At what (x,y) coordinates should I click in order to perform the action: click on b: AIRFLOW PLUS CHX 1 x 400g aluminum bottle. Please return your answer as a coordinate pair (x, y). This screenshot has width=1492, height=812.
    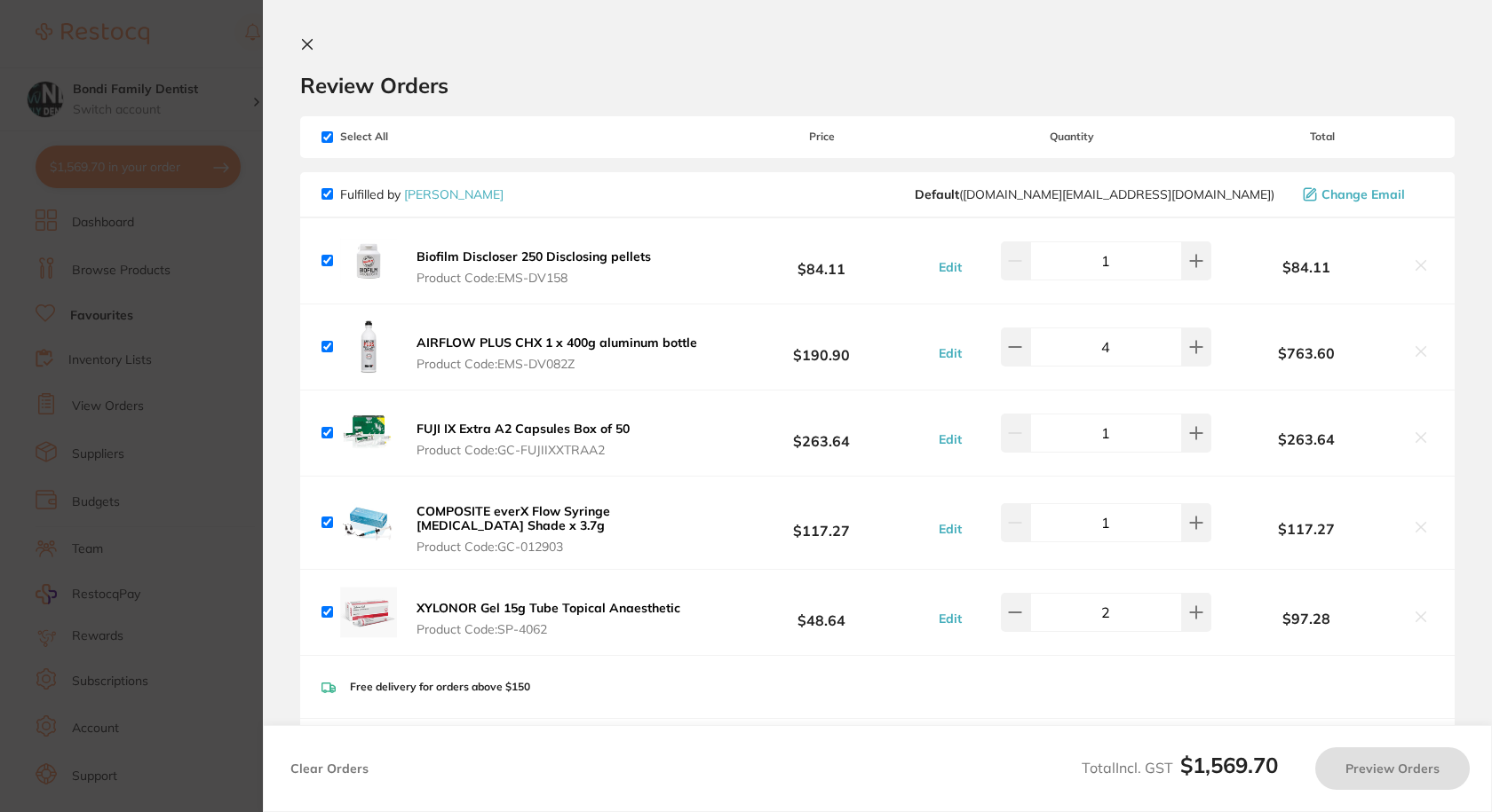
    Looking at the image, I should click on (557, 343).